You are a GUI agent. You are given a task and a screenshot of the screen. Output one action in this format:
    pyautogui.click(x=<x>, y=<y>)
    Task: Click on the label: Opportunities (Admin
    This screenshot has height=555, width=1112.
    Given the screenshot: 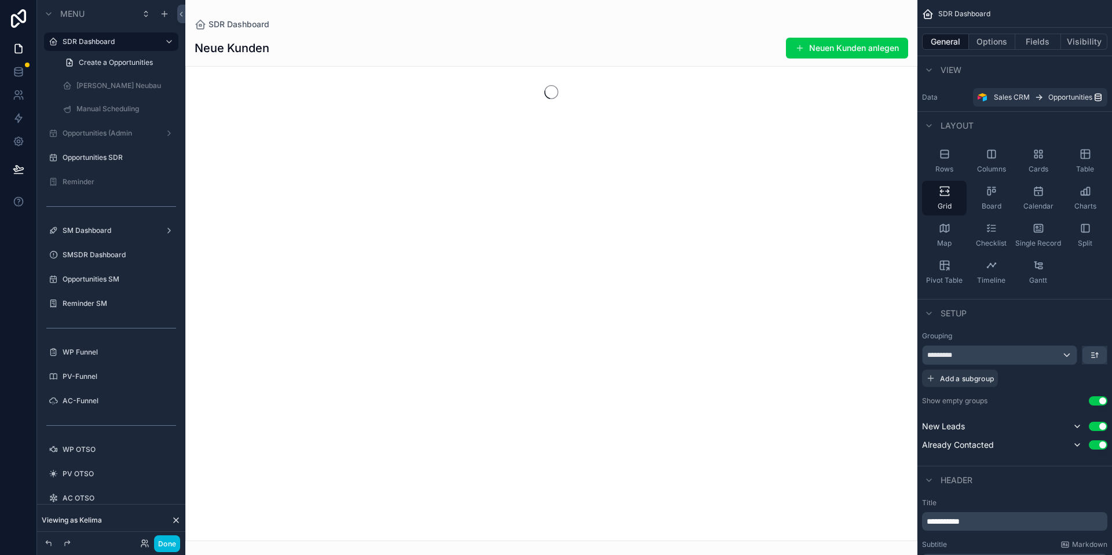 What is the action you would take?
    pyautogui.click(x=109, y=133)
    